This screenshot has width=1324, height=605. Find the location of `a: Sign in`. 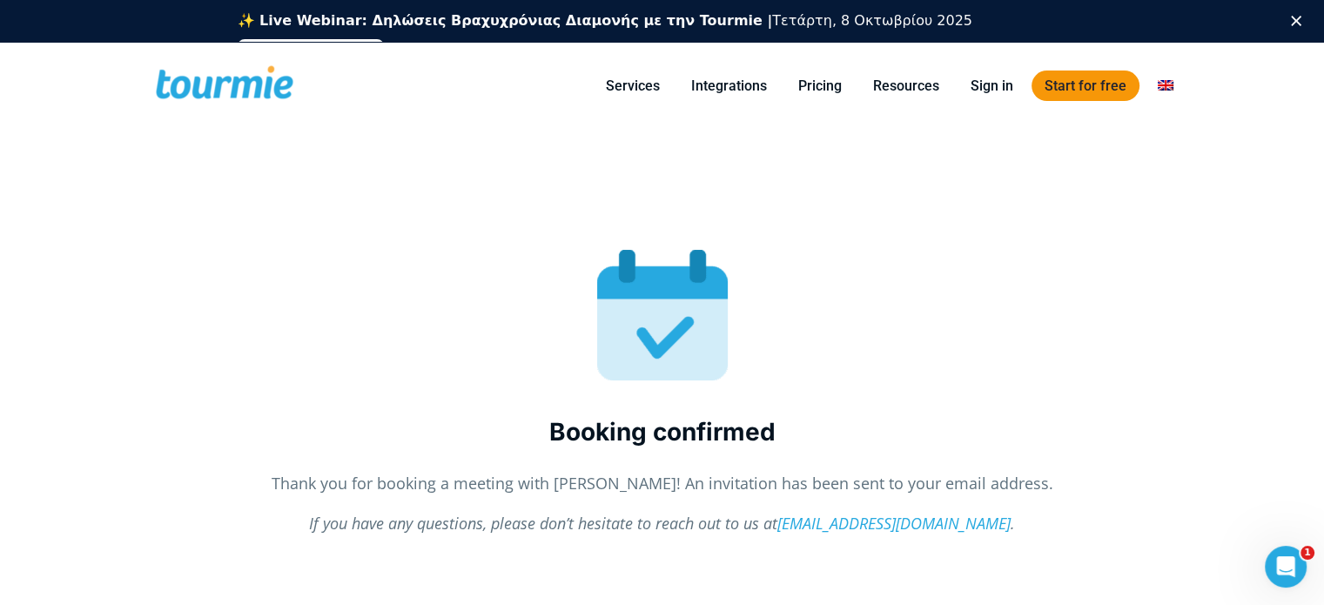

a: Sign in is located at coordinates (991, 85).